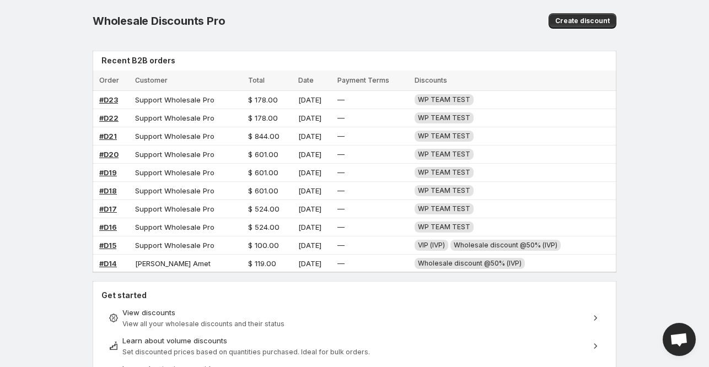 The width and height of the screenshot is (709, 367). I want to click on span: #D15, so click(108, 245).